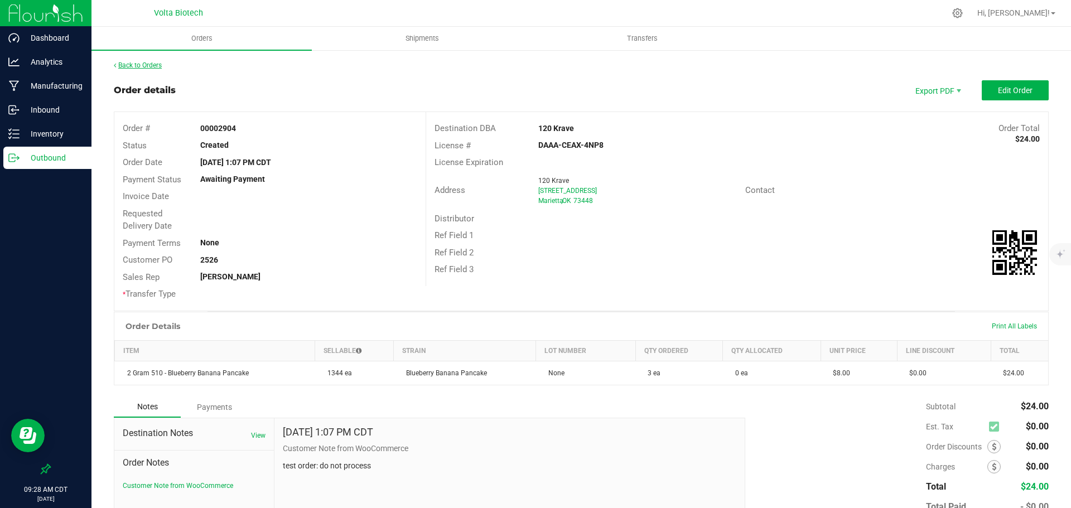 This screenshot has height=508, width=1071. Describe the element at coordinates (1014, 253) in the screenshot. I see `qrcode: 00002904` at that location.